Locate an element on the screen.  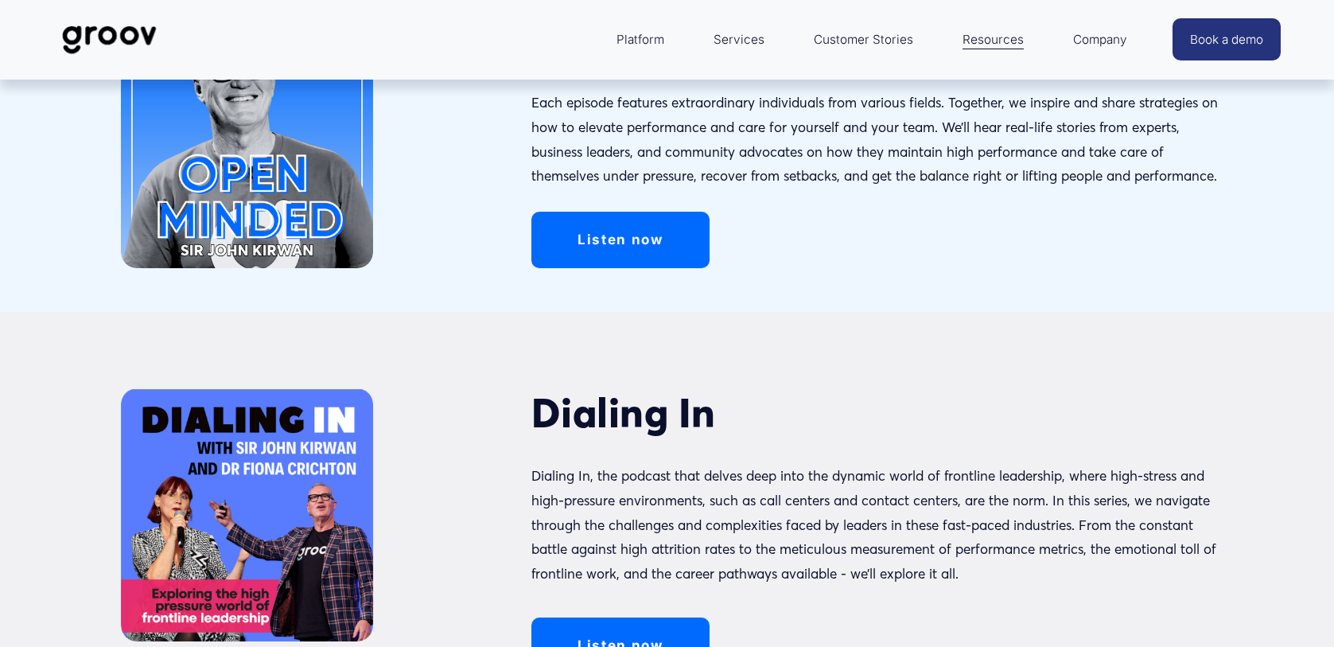
a: Services is located at coordinates (739, 40).